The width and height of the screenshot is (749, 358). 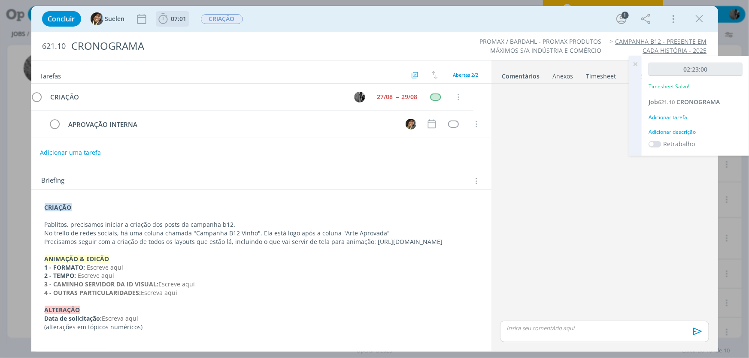 I want to click on a: CAMPANHA B12 - PRESENTE EM CADA HISTÓRIA - 2025, so click(x=661, y=45).